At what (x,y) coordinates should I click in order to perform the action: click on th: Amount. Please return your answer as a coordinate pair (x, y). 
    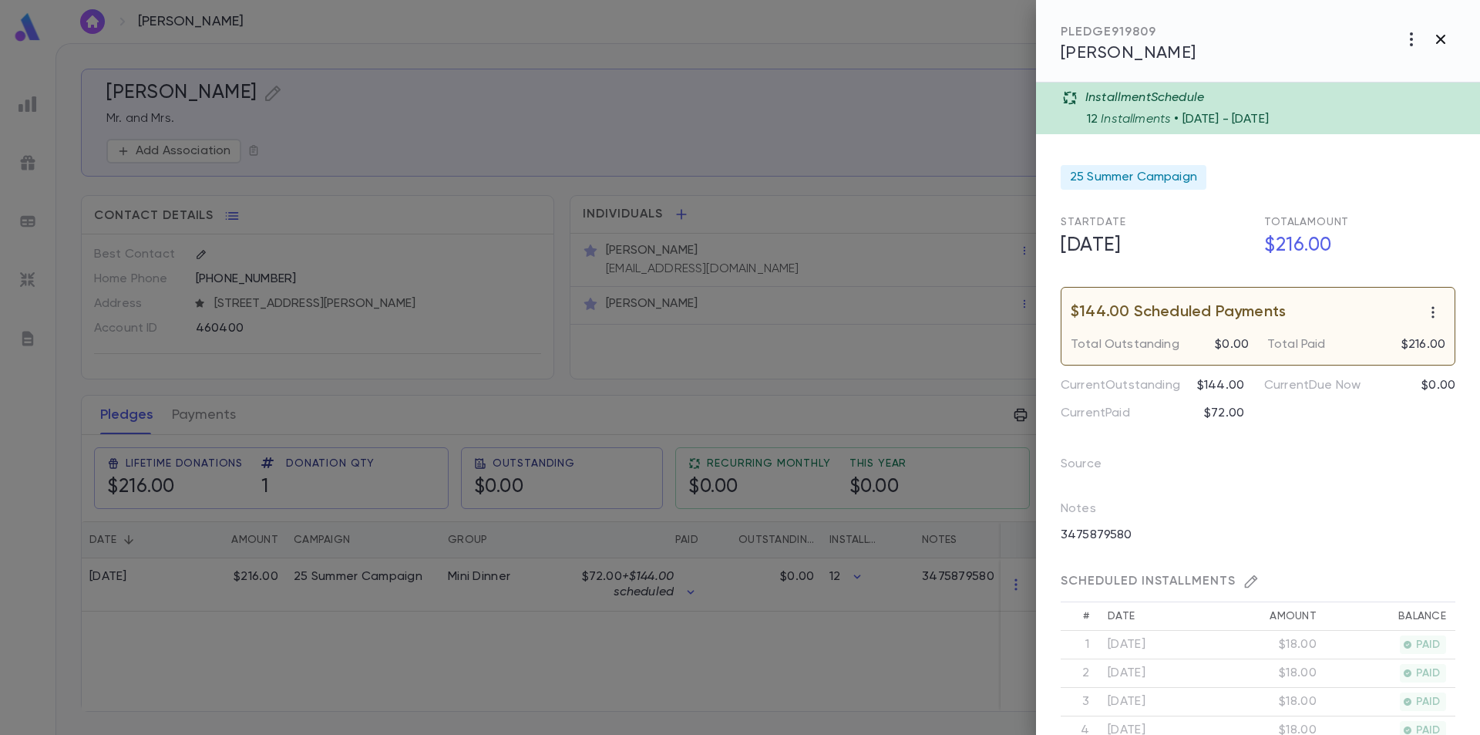
    Looking at the image, I should click on (1269, 616).